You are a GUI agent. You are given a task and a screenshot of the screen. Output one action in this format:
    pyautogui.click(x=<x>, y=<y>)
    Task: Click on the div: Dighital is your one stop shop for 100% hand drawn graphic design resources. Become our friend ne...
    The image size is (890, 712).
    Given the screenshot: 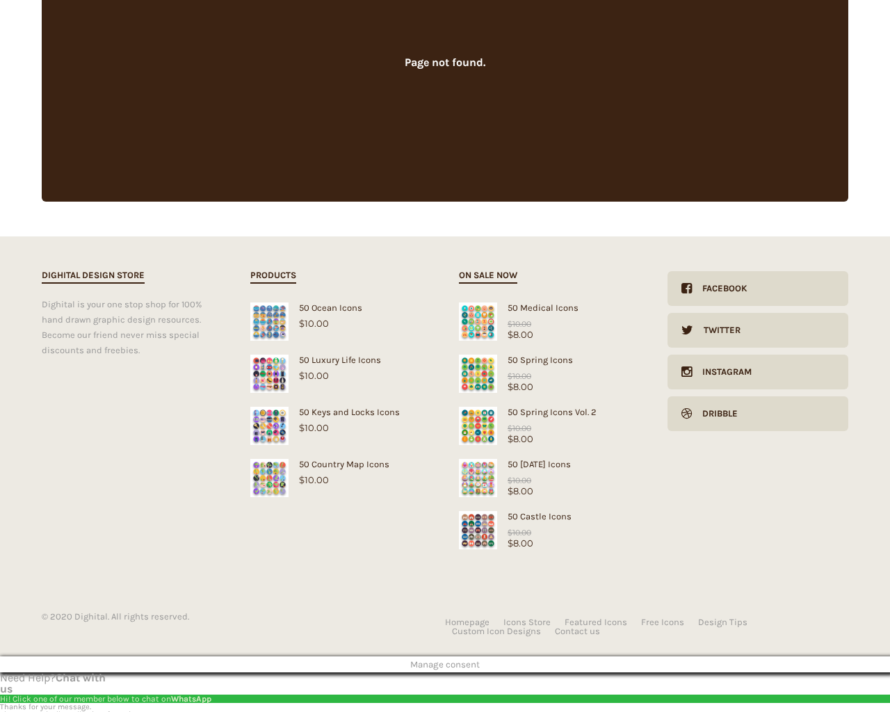 What is the action you would take?
    pyautogui.click(x=132, y=328)
    